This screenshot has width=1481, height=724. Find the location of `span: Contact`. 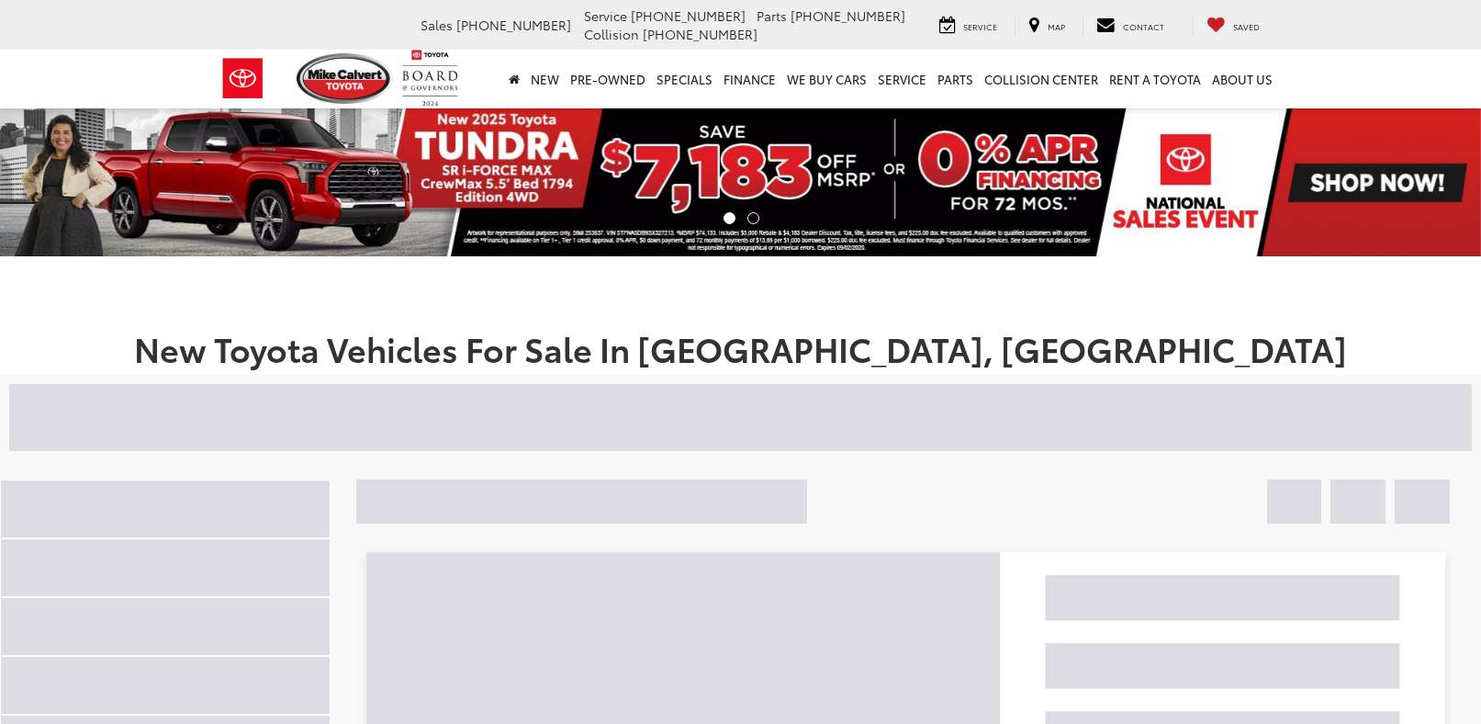

span: Contact is located at coordinates (1143, 26).